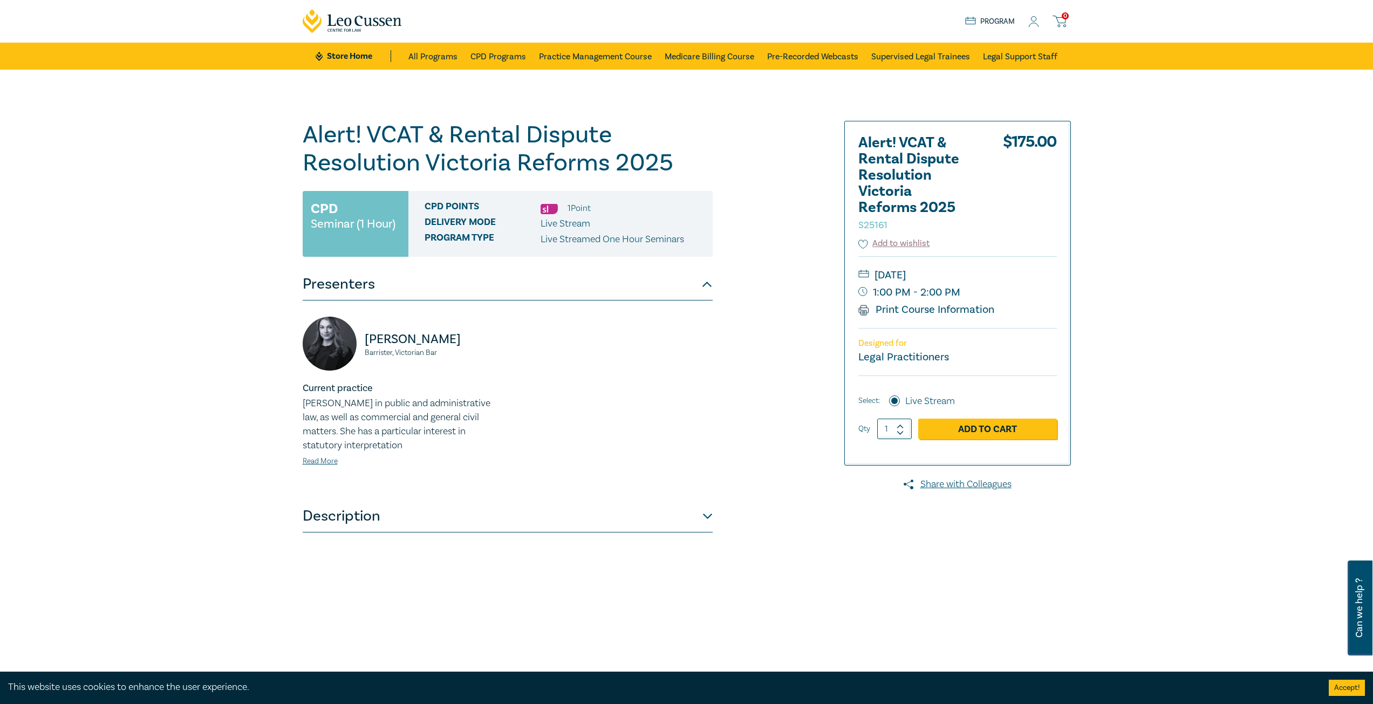 Image resolution: width=1373 pixels, height=704 pixels. Describe the element at coordinates (433, 56) in the screenshot. I see `a: All Programs` at that location.